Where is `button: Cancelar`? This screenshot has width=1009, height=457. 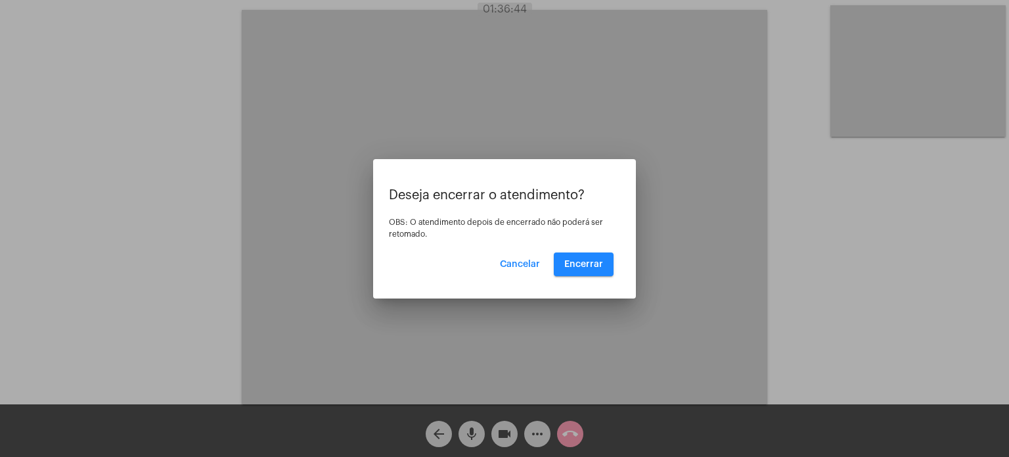 button: Cancelar is located at coordinates (520, 264).